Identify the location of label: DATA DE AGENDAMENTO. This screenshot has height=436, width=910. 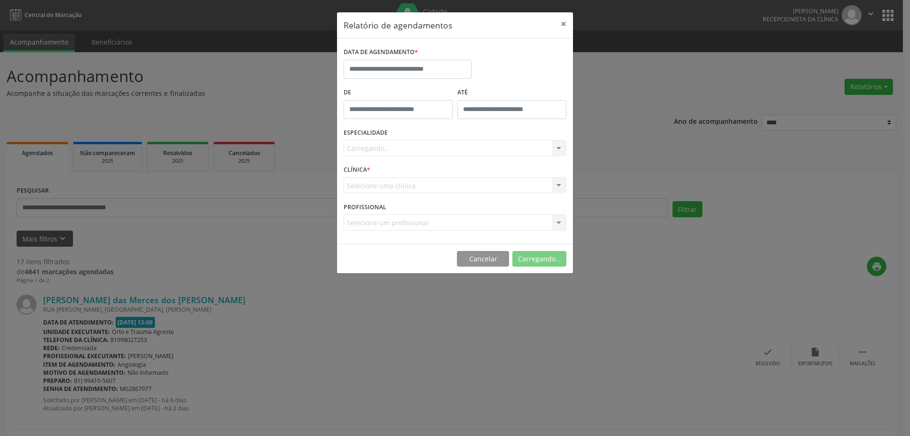
(381, 52).